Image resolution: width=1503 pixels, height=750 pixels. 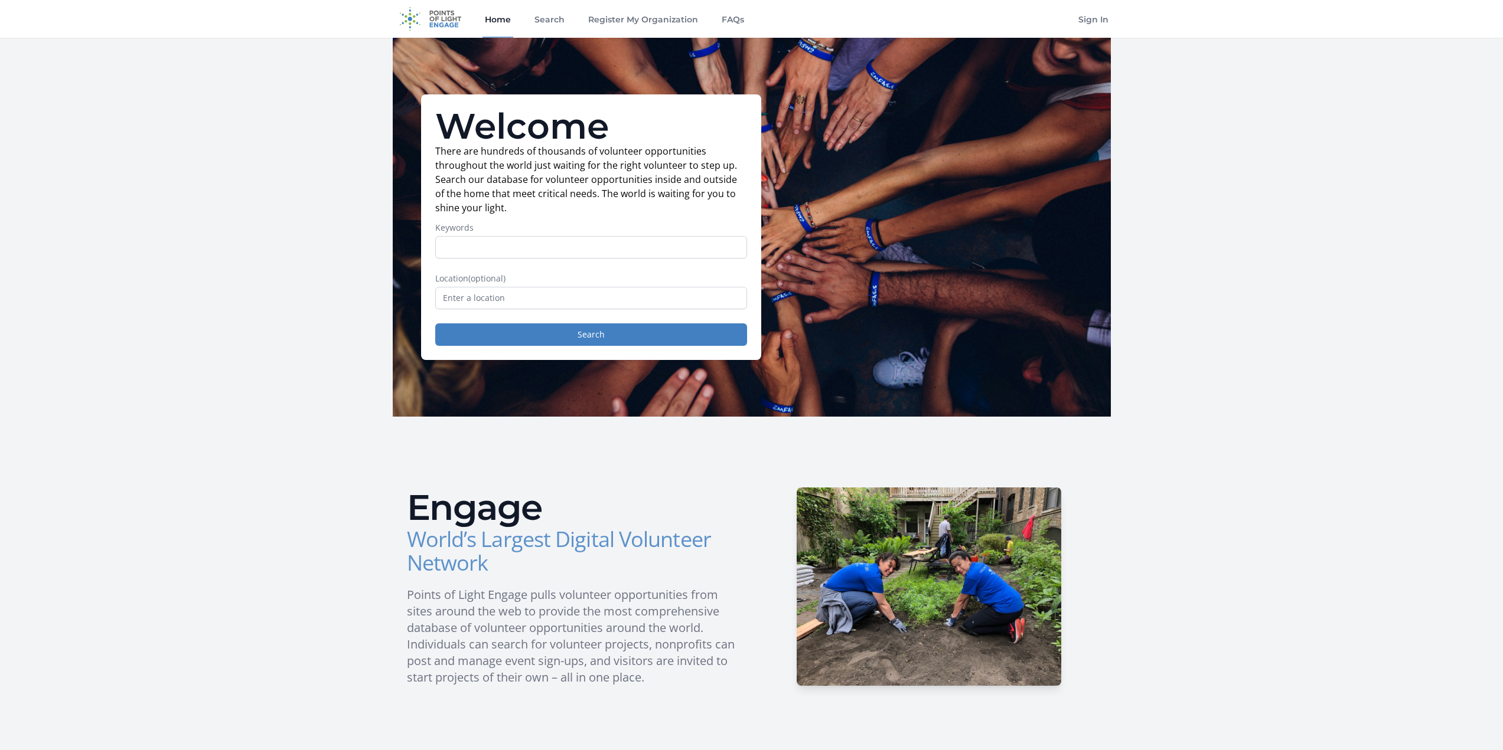 What do you see at coordinates (591, 279) in the screenshot?
I see `label: Location` at bounding box center [591, 279].